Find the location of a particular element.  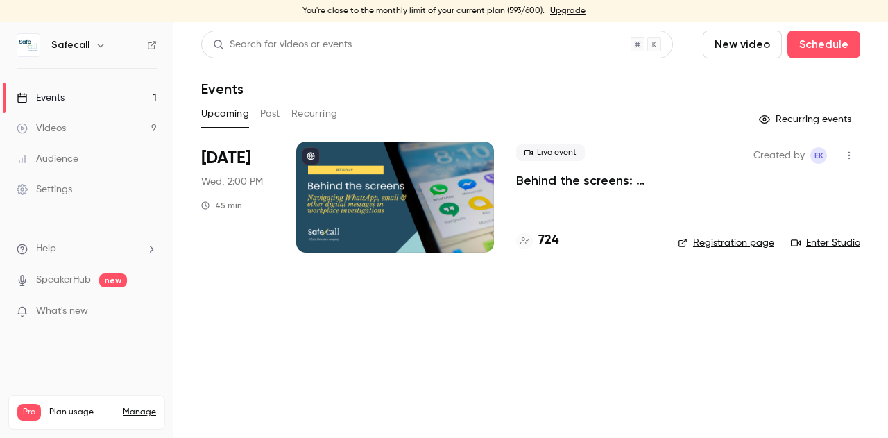

div: Audience is located at coordinates (47, 159).